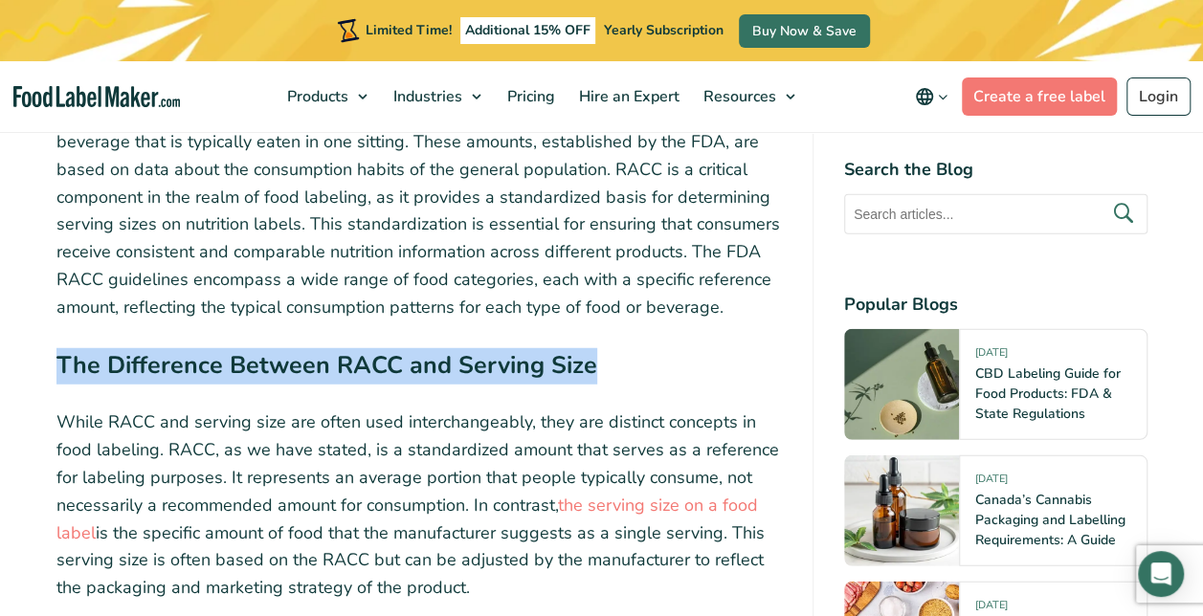 The height and width of the screenshot is (616, 1203). Describe the element at coordinates (627, 97) in the screenshot. I see `a: Hire an Expert` at that location.